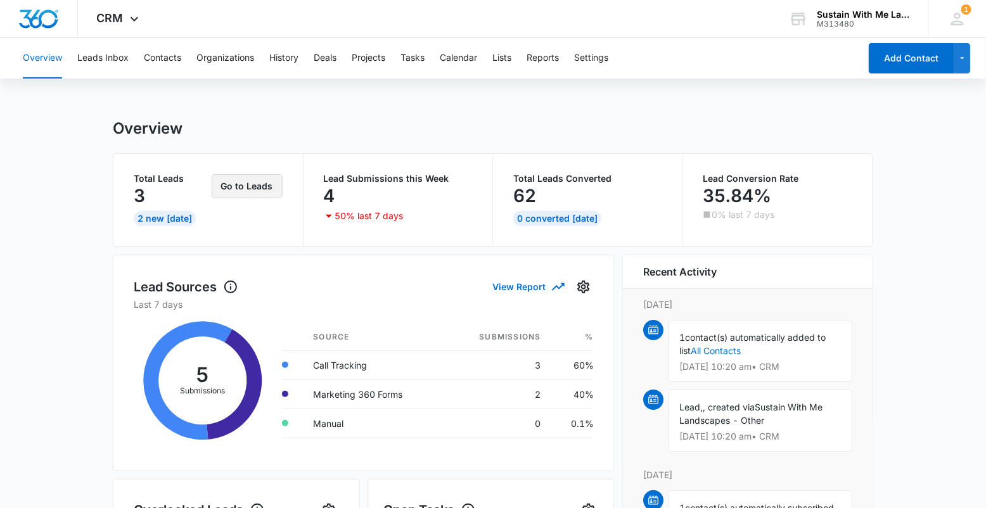 This screenshot has height=508, width=986. What do you see at coordinates (528, 286) in the screenshot?
I see `button: View Report` at bounding box center [528, 286].